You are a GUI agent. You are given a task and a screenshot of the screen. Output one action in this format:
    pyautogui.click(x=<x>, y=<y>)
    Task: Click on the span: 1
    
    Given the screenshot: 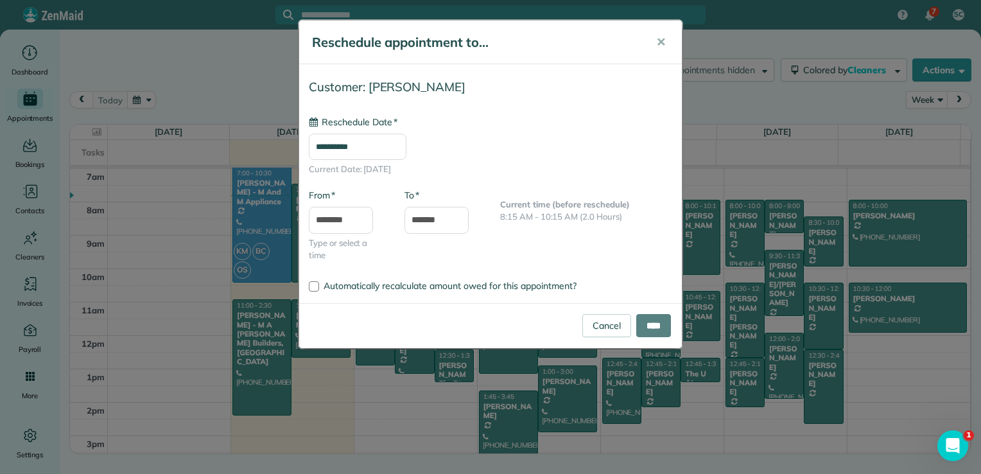 What is the action you would take?
    pyautogui.click(x=969, y=435)
    